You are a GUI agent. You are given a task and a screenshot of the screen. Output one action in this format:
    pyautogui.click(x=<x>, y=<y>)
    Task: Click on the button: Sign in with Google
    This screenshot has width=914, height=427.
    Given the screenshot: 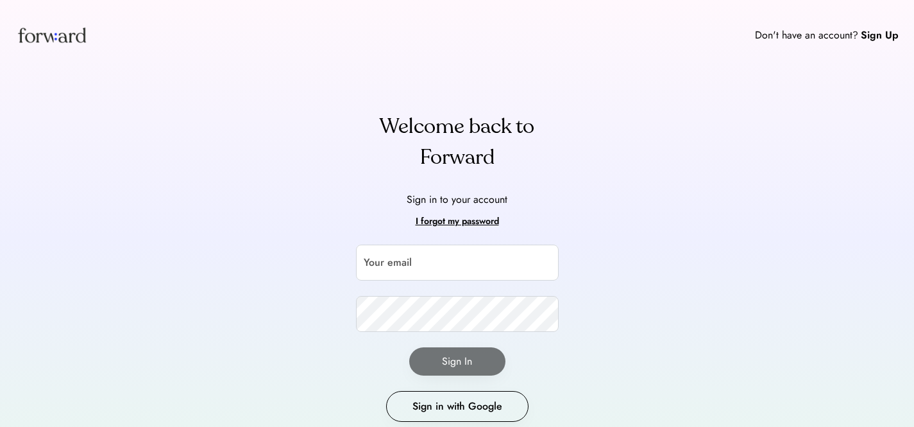 What is the action you would take?
    pyautogui.click(x=457, y=406)
    